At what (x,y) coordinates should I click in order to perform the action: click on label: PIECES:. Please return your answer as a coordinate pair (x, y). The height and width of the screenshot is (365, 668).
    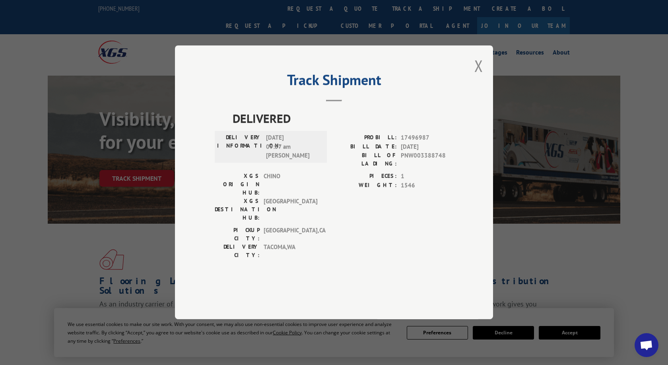
    Looking at the image, I should click on (366, 177).